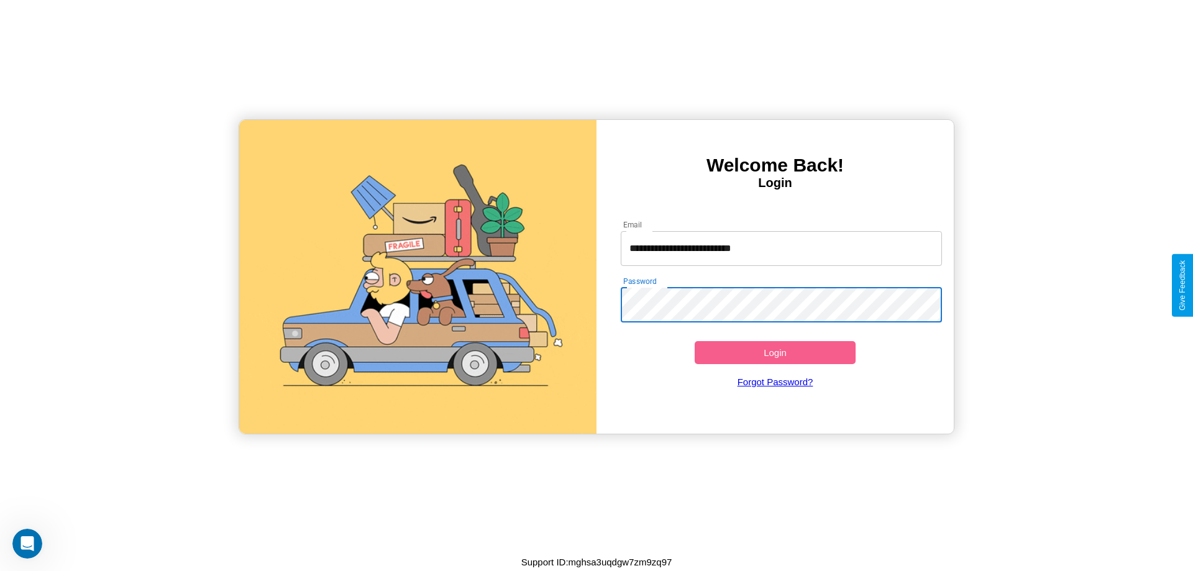  I want to click on label: Password, so click(639, 281).